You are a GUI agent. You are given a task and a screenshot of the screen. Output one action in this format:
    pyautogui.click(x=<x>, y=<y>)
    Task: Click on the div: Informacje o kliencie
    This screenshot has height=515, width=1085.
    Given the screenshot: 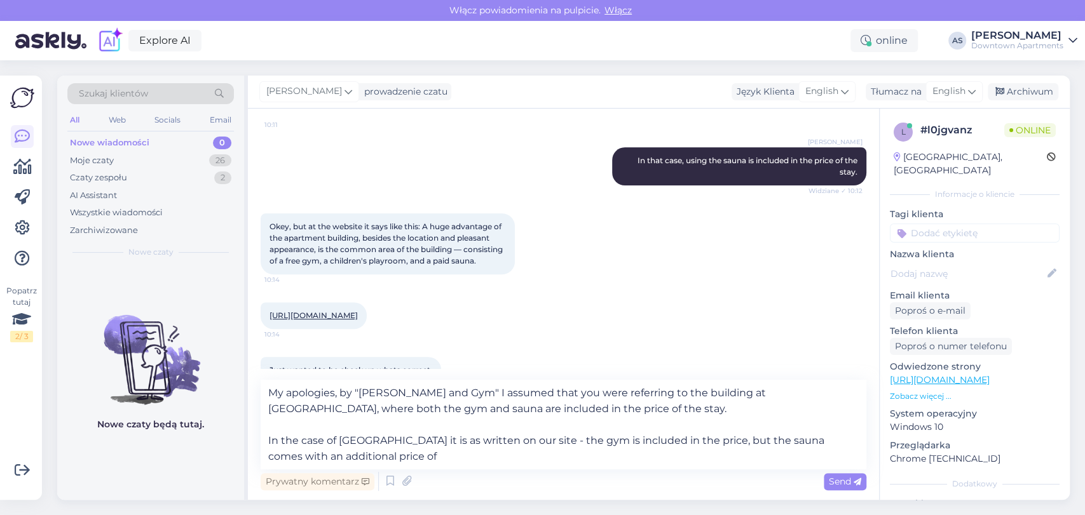 What is the action you would take?
    pyautogui.click(x=974, y=194)
    